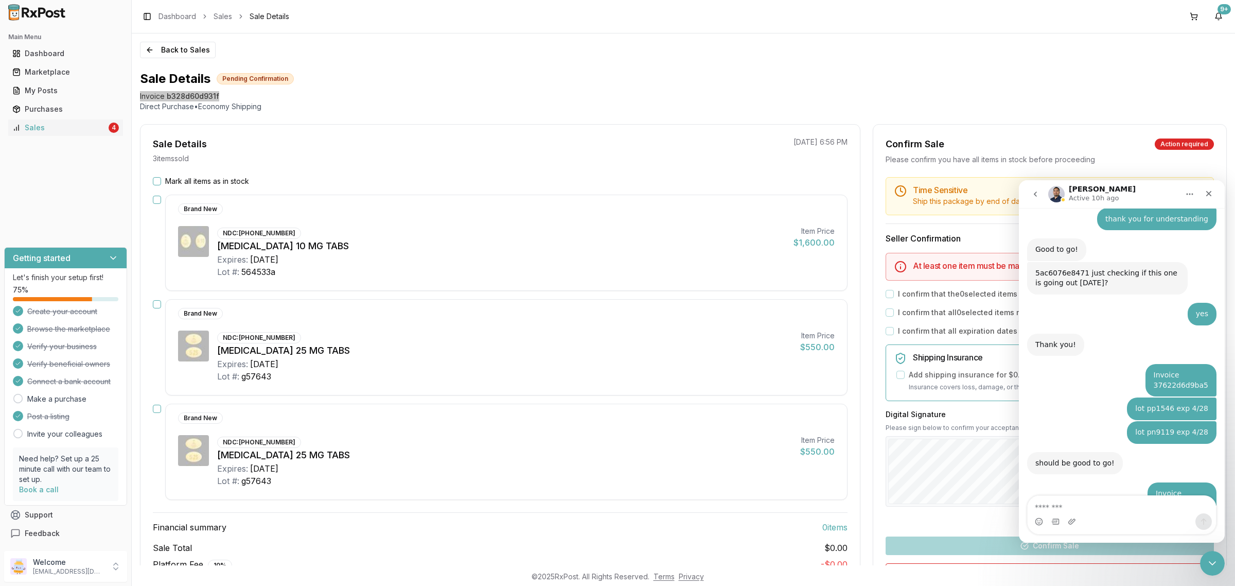  I want to click on span: Financial summary, so click(189, 527).